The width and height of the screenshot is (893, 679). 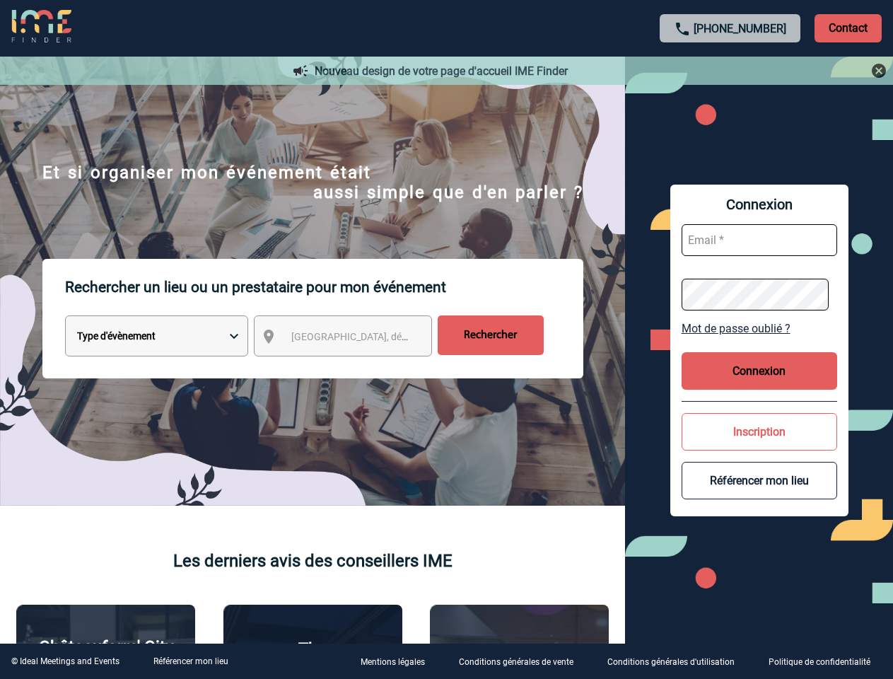 What do you see at coordinates (820, 663) in the screenshot?
I see `p: Politique de confidentialité` at bounding box center [820, 663].